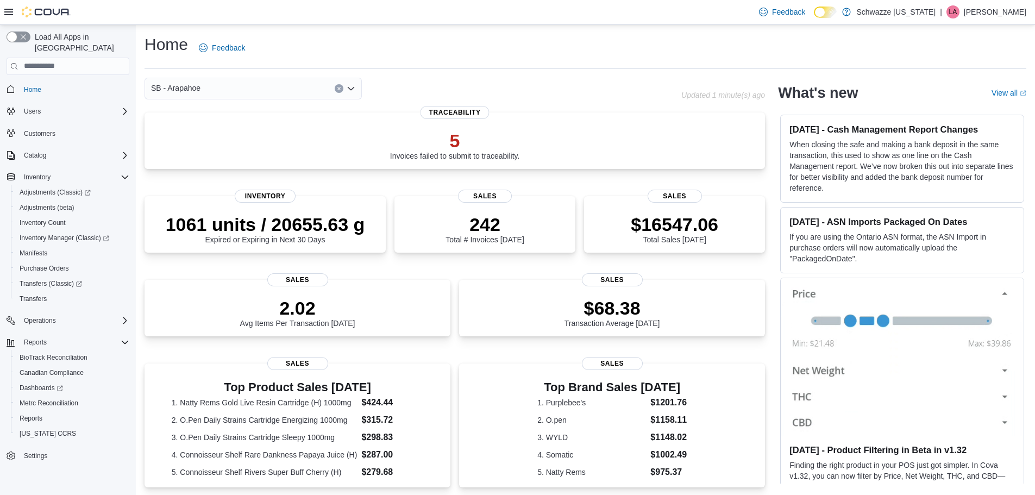 Image resolution: width=1035 pixels, height=495 pixels. What do you see at coordinates (72, 208) in the screenshot?
I see `button: Adjustments (beta)` at bounding box center [72, 208].